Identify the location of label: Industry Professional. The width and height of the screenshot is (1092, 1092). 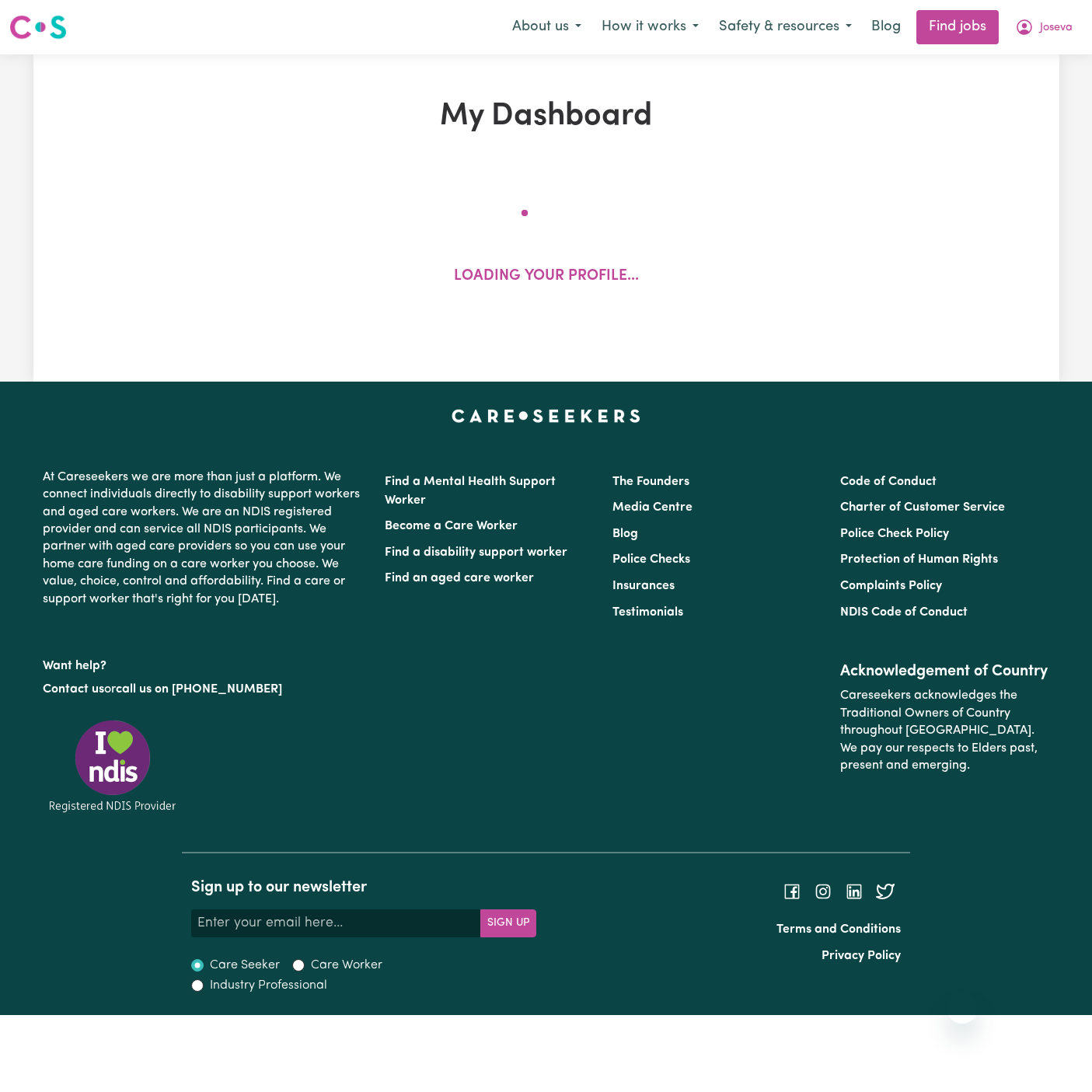
(268, 986).